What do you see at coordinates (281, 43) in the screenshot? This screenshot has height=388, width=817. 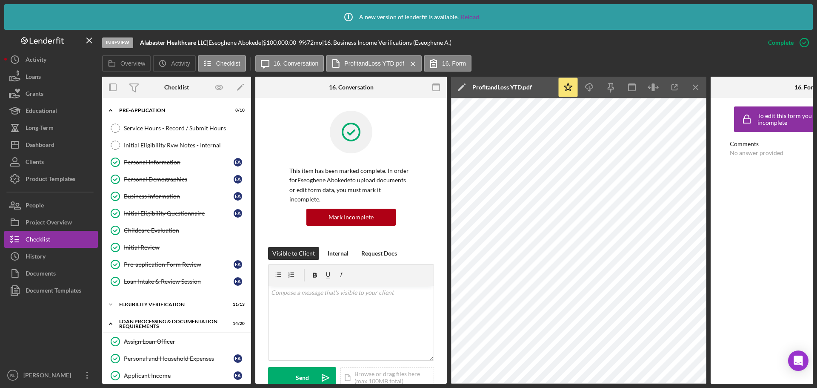 I see `div: $100,000.00` at bounding box center [281, 43].